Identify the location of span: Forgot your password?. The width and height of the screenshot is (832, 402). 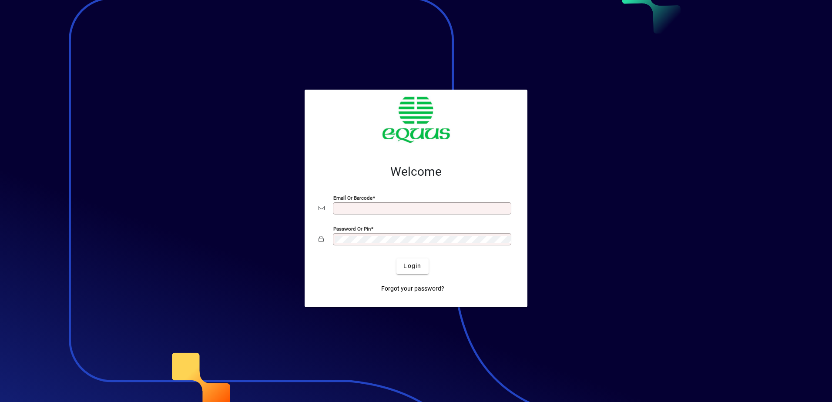
(412, 288).